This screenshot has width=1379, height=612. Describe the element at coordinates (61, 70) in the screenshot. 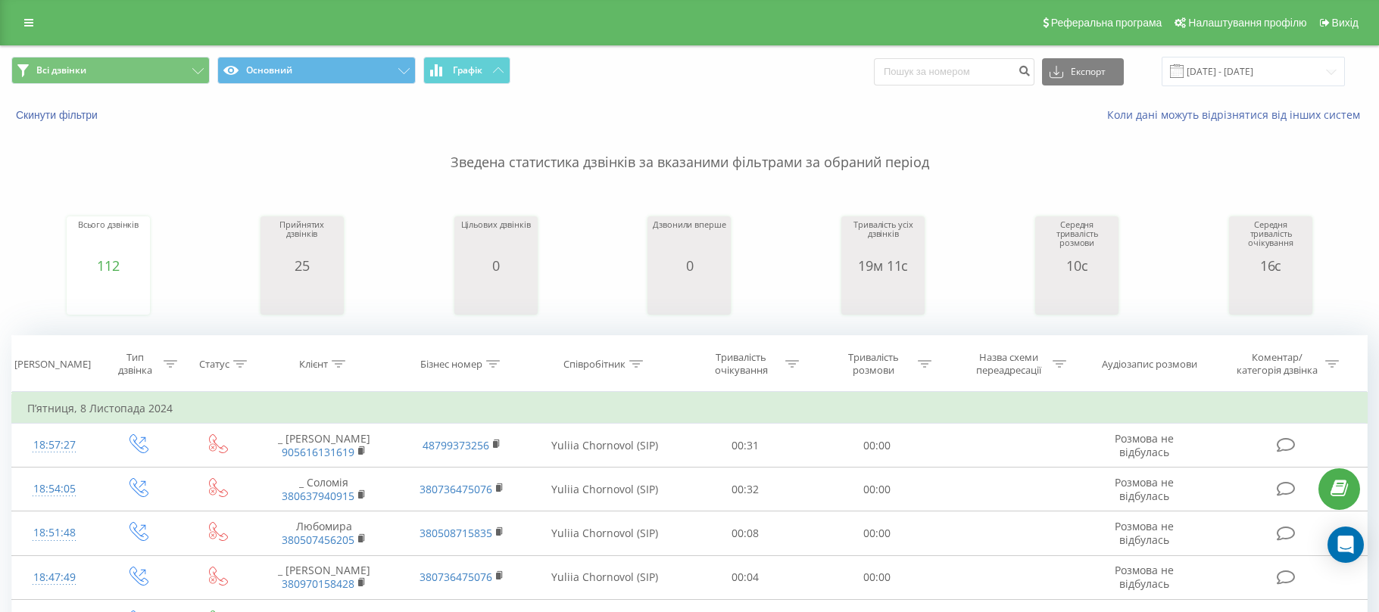

I see `span: Всі дзвінки` at that location.